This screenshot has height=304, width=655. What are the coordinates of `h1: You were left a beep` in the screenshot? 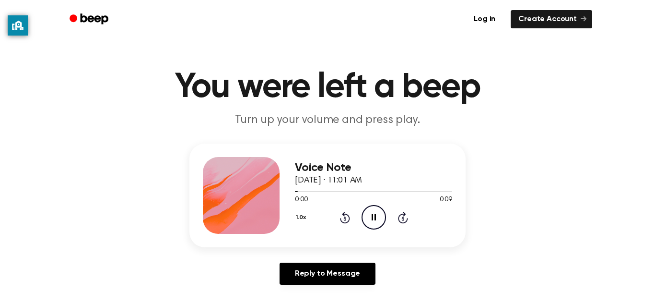 It's located at (328, 87).